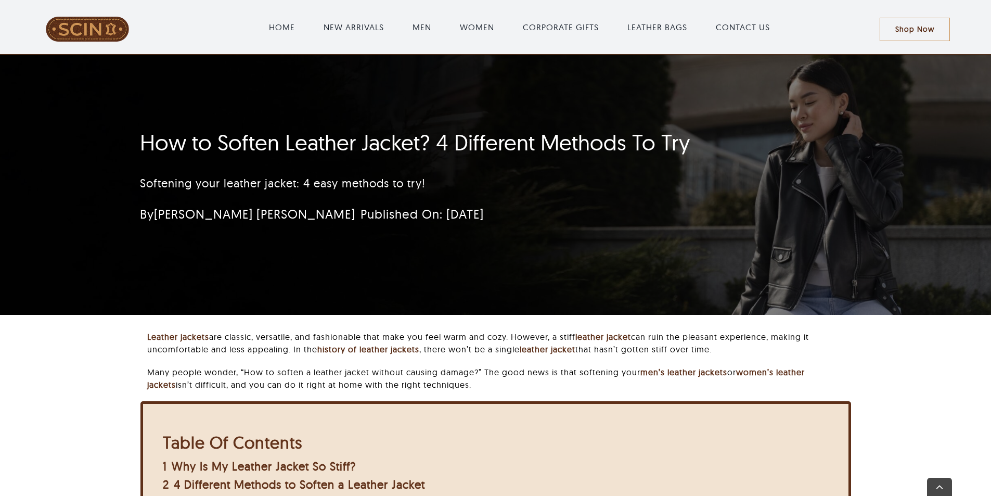 The image size is (991, 496). What do you see at coordinates (354, 27) in the screenshot?
I see `a: NEW ARRIVALS` at bounding box center [354, 27].